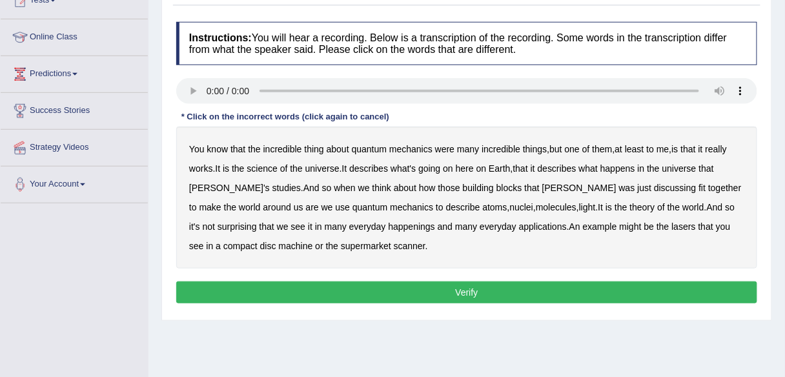 This screenshot has height=377, width=785. I want to click on b: You, so click(197, 149).